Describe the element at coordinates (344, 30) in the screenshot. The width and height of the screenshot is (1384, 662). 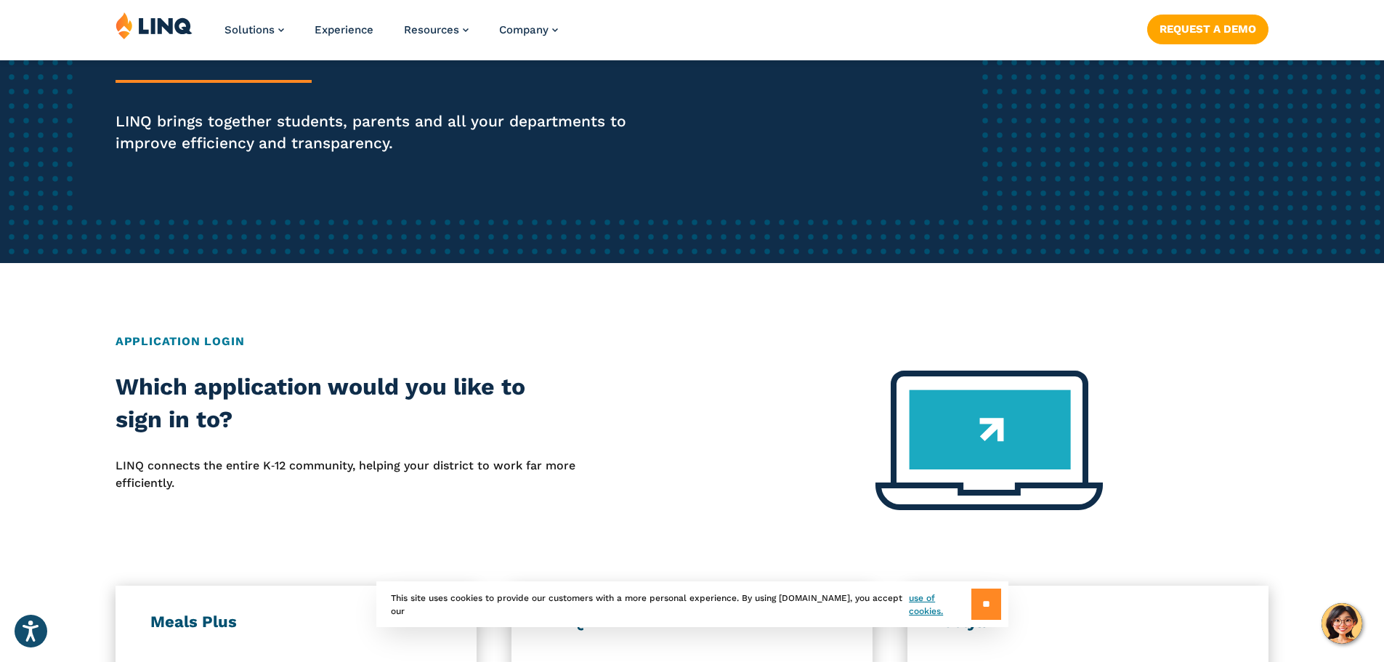
I see `span: Experience` at that location.